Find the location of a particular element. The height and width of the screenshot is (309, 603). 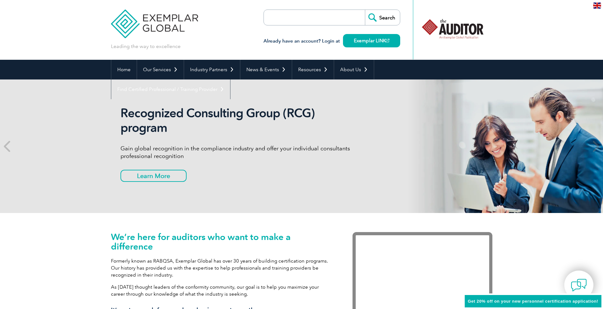

a: Find Certified Professional / Training Provider is located at coordinates (171, 89).